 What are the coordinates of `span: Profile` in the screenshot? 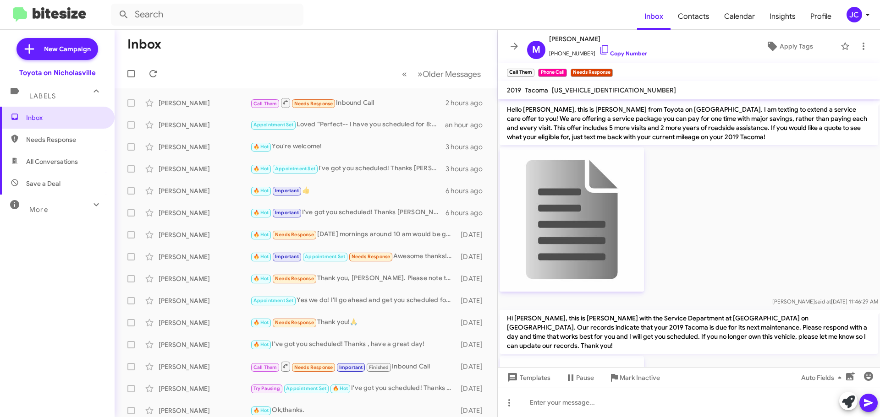 It's located at (821, 16).